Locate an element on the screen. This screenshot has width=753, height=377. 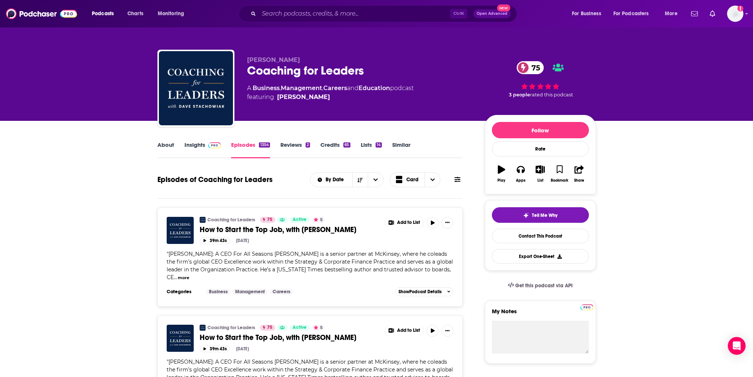
button: List is located at coordinates (540, 174).